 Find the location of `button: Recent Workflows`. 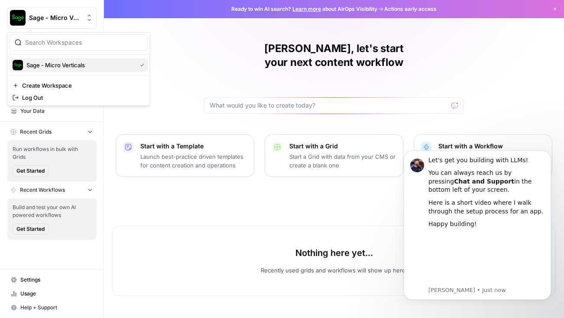

button: Recent Workflows is located at coordinates (52, 190).